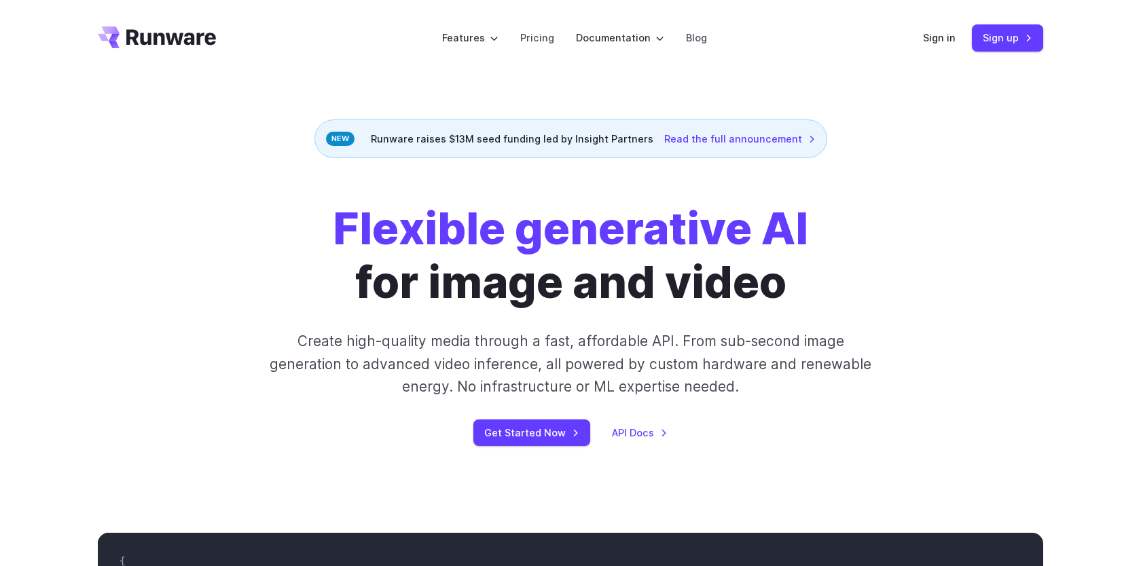  I want to click on a: Sign in, so click(939, 37).